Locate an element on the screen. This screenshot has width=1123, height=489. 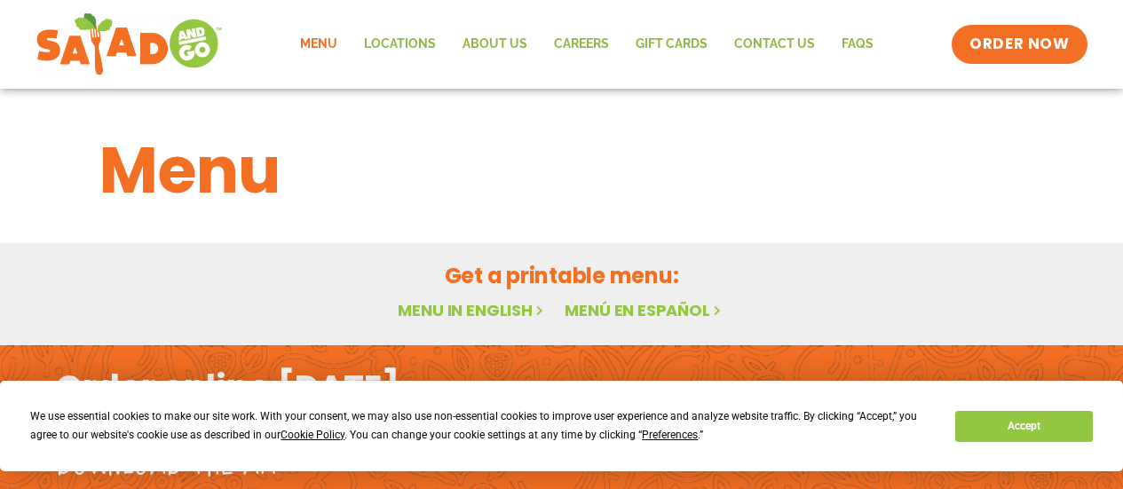
nav: Menu is located at coordinates (587, 44).